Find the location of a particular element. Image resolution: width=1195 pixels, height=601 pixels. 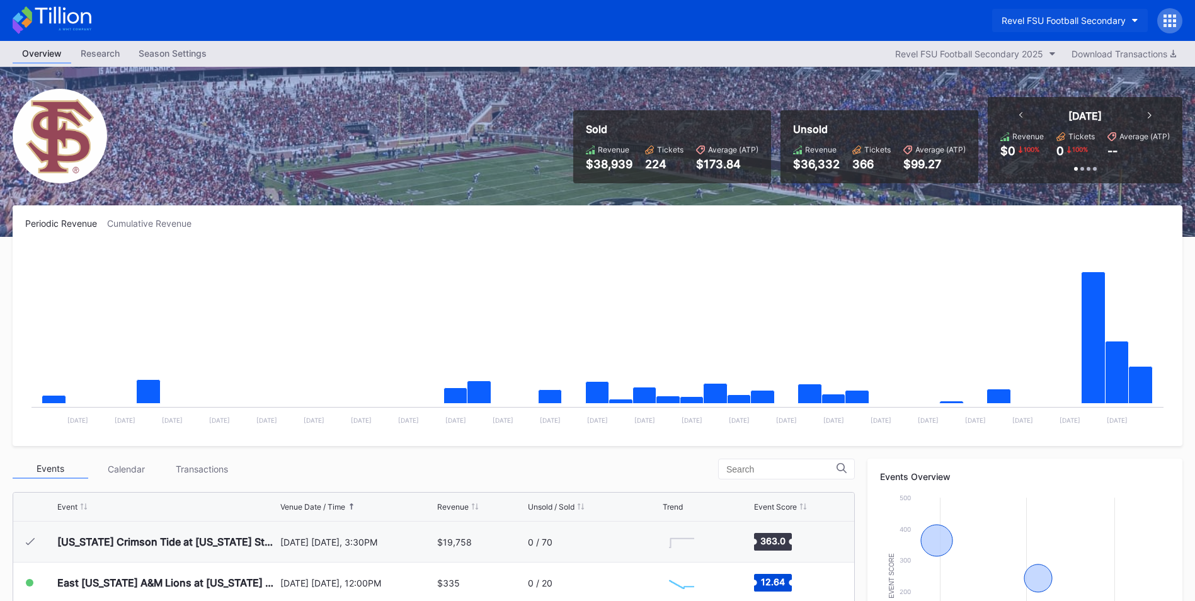

text: 200 is located at coordinates (905, 591).